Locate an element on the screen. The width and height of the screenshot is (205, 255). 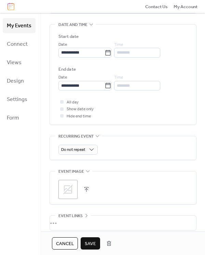
span: Event image is located at coordinates (71, 172).